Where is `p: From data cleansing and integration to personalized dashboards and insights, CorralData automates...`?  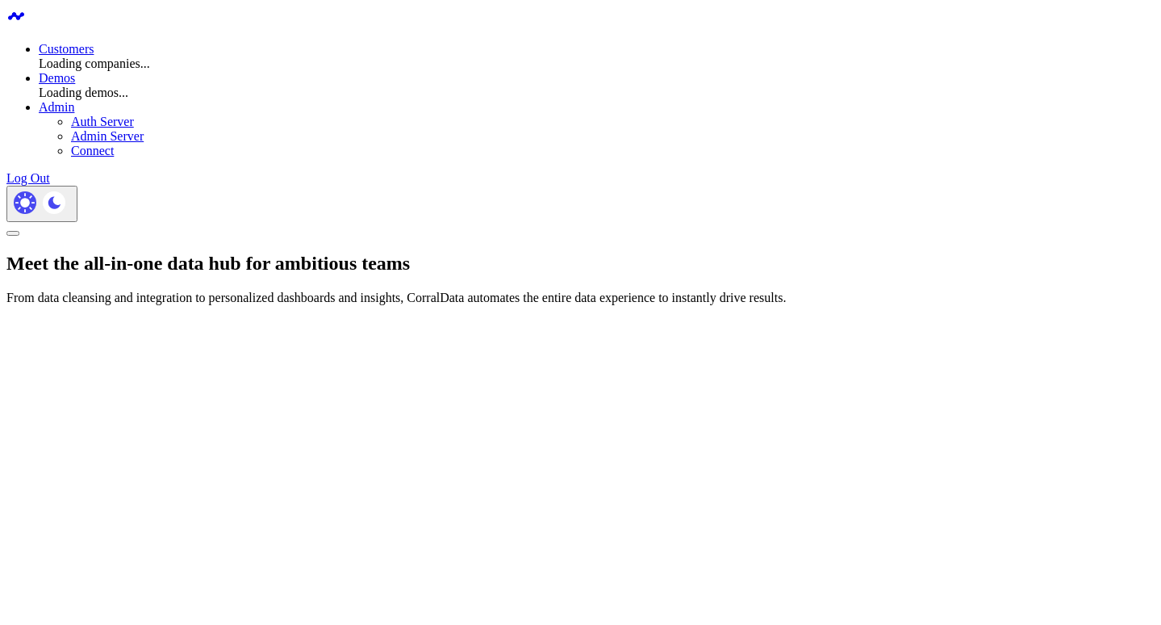 p: From data cleansing and integration to personalized dashboards and insights, CorralData automates... is located at coordinates (580, 298).